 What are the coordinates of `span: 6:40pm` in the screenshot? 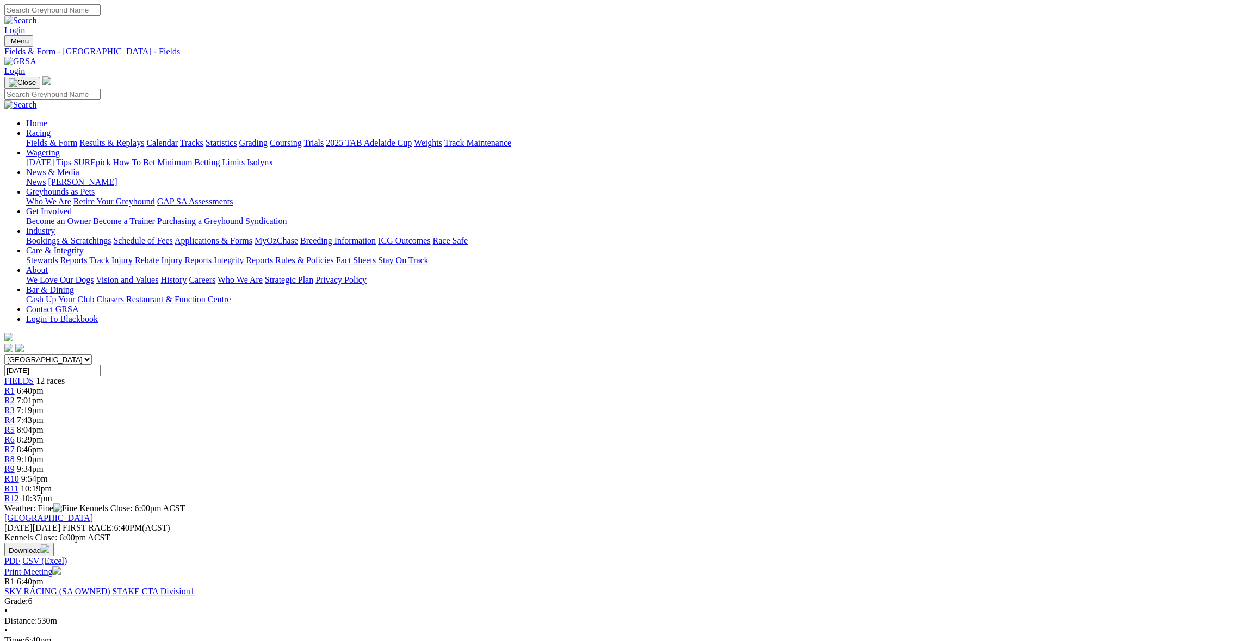 It's located at (30, 391).